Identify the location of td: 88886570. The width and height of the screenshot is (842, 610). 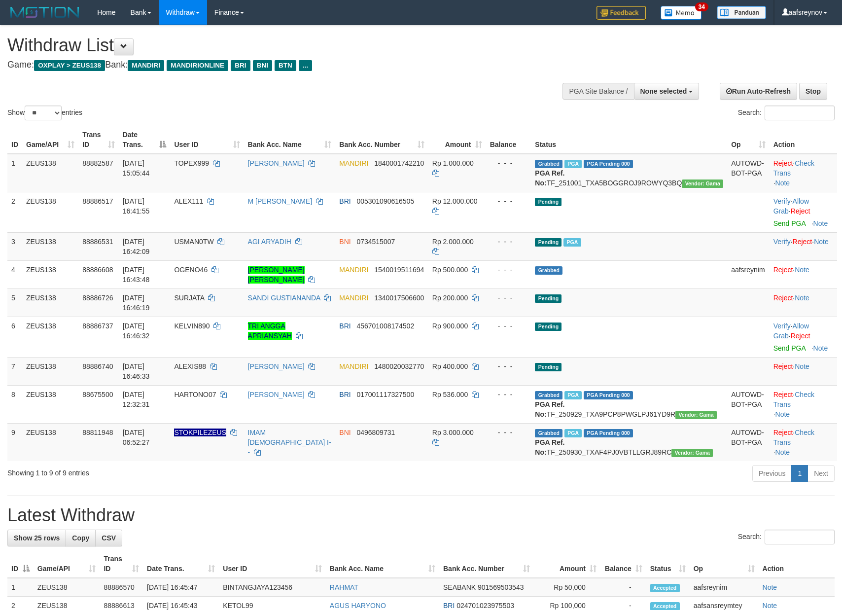
(121, 587).